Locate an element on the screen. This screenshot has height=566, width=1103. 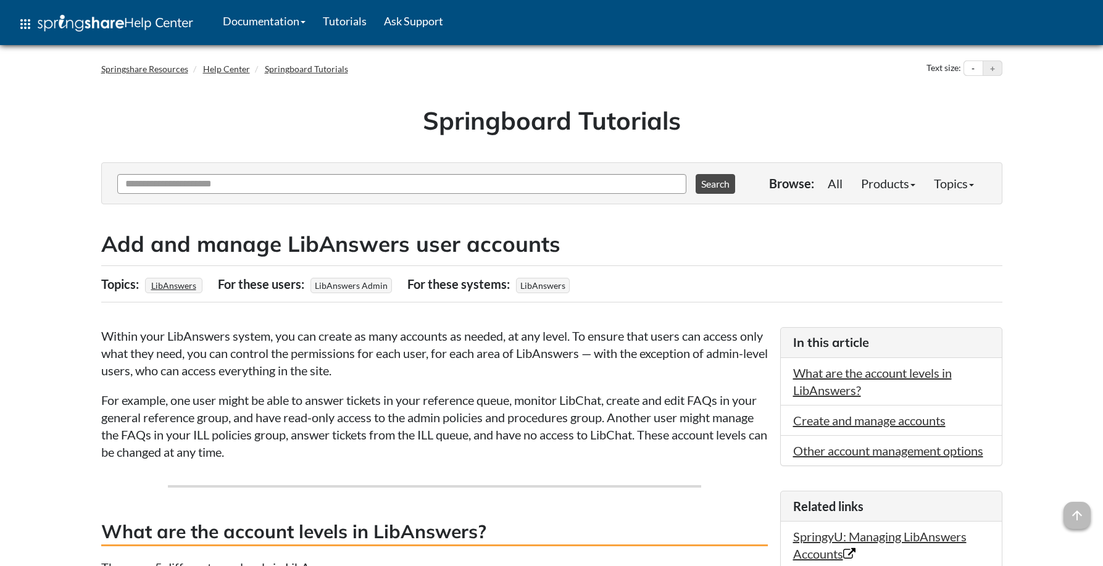
h3: What are the account levels in LibAnswers? is located at coordinates (434, 532).